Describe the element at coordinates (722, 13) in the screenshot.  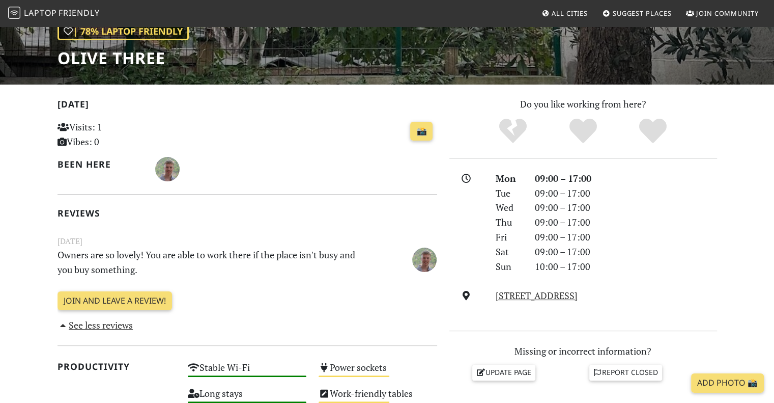
I see `a: Join Community` at that location.